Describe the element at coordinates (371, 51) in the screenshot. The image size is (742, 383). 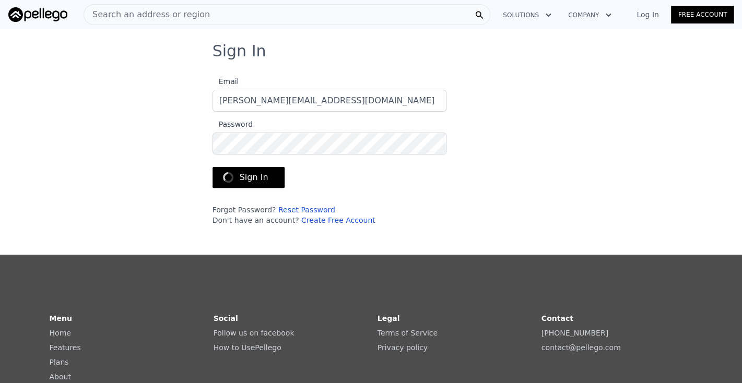
I see `h3: Sign In` at that location.